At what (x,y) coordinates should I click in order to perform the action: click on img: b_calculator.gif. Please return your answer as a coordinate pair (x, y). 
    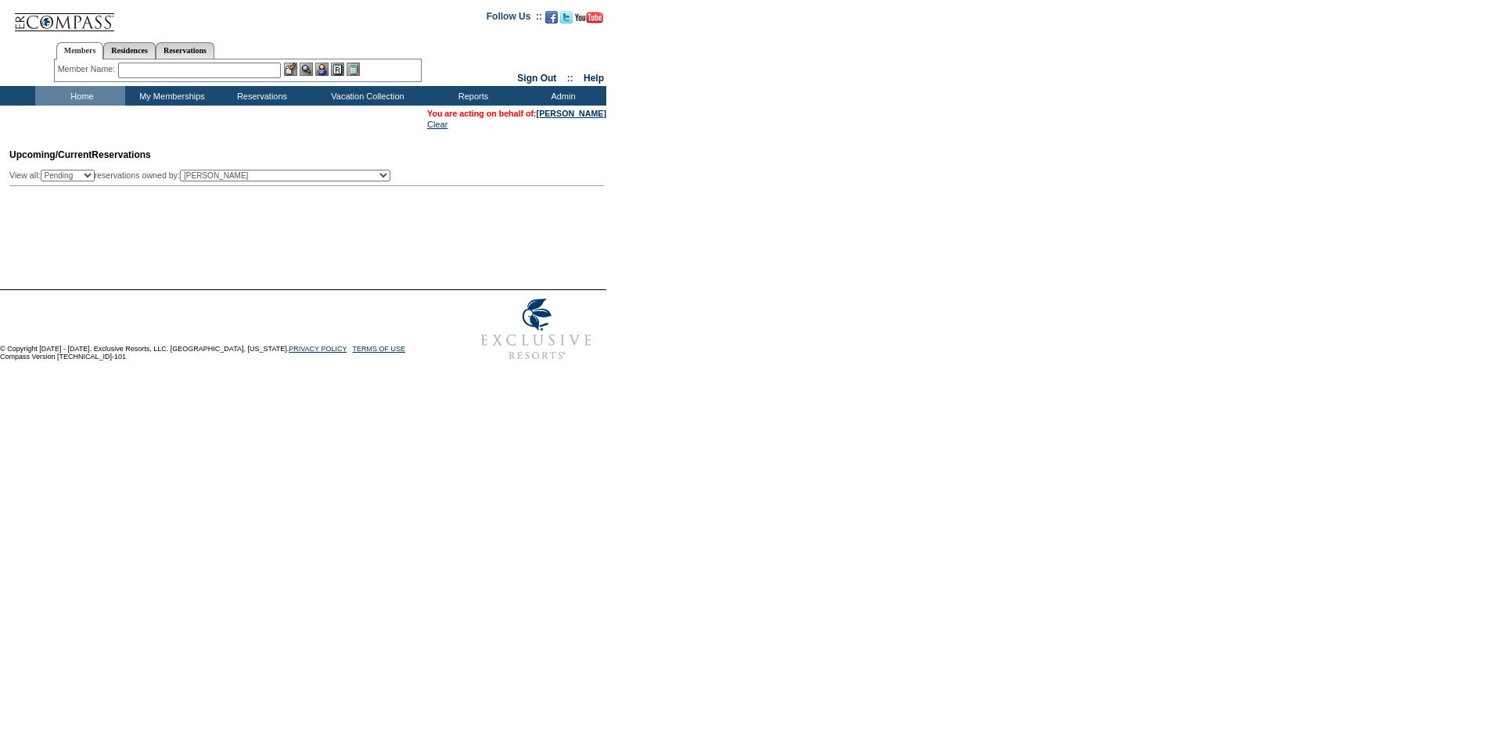
    Looking at the image, I should click on (353, 69).